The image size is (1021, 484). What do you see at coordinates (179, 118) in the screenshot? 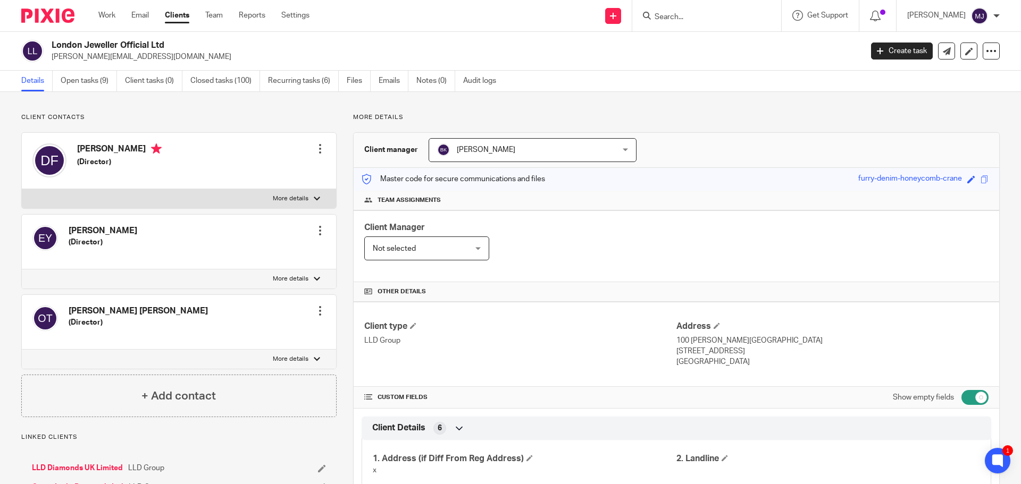
I see `p: Client contacts` at bounding box center [179, 118].